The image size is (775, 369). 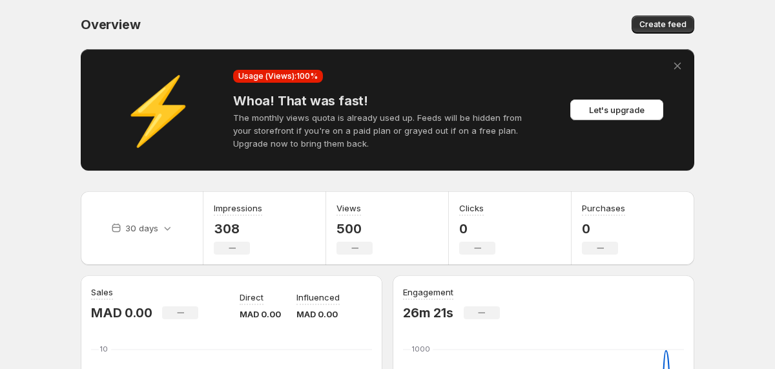 What do you see at coordinates (318, 297) in the screenshot?
I see `p: Influenced` at bounding box center [318, 297].